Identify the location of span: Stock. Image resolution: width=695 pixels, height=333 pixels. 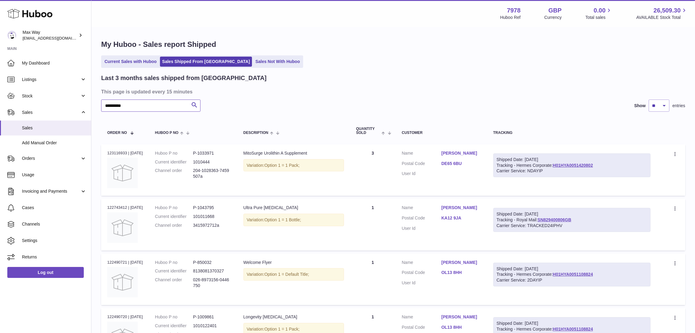
(51, 96).